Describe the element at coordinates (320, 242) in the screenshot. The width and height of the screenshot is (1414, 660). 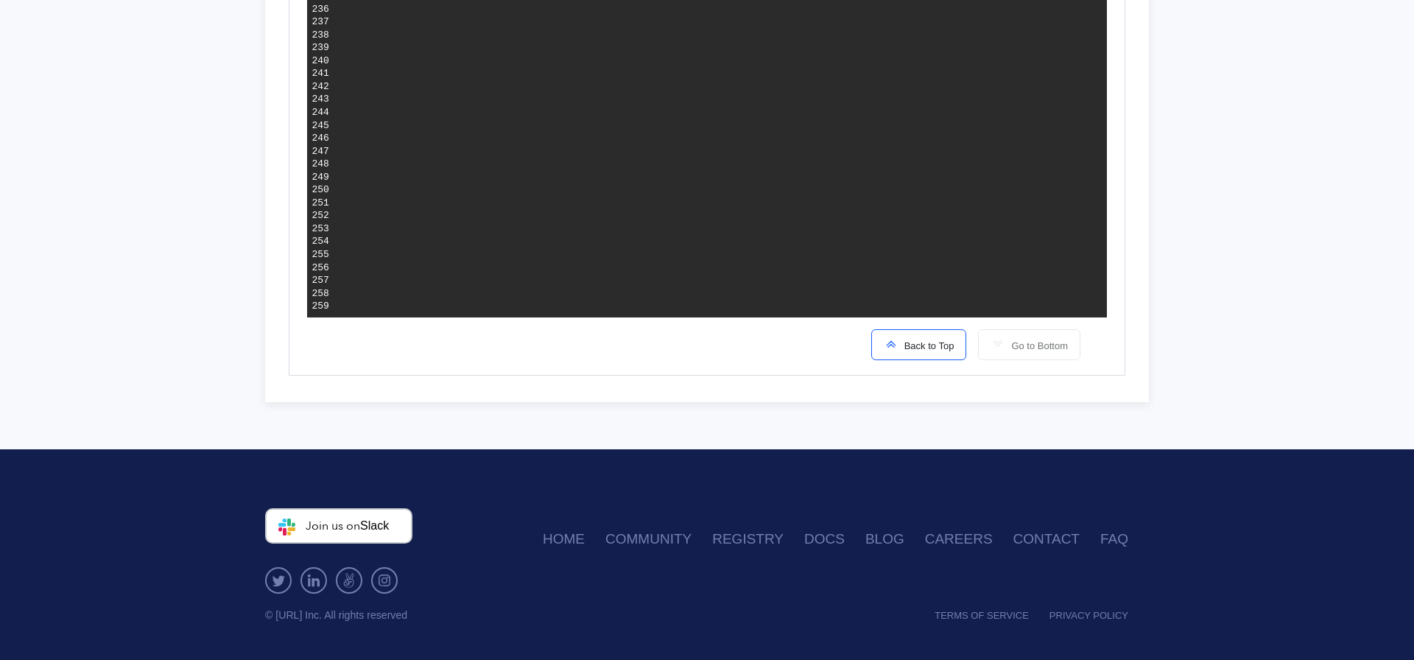
I see `div: 254` at that location.